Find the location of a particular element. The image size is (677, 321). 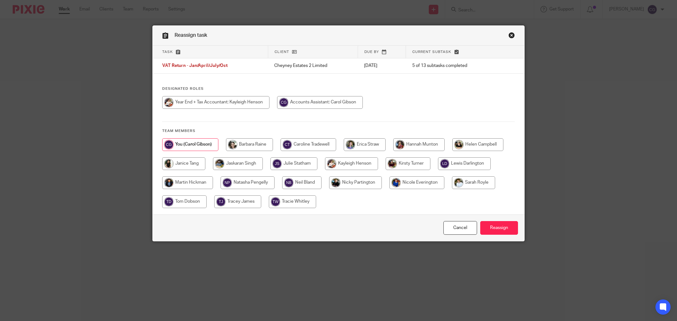

span: Current subtask is located at coordinates (432, 52).